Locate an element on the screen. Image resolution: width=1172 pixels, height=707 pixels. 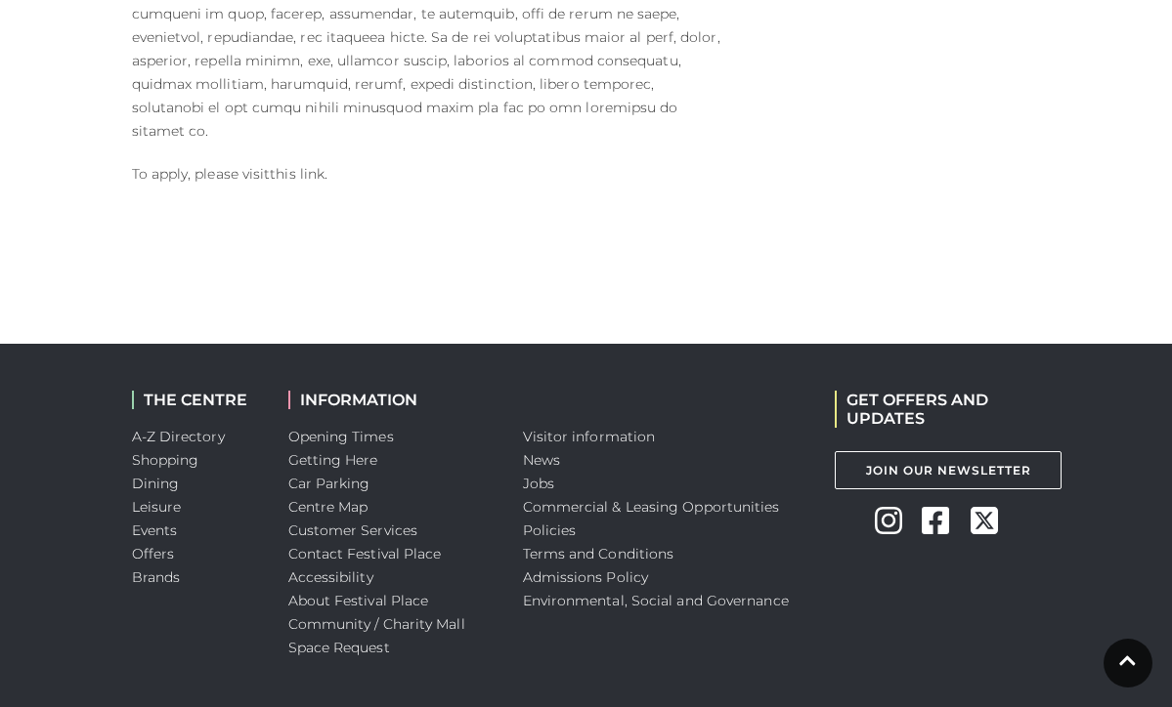
a: Accessibility is located at coordinates (330, 578).